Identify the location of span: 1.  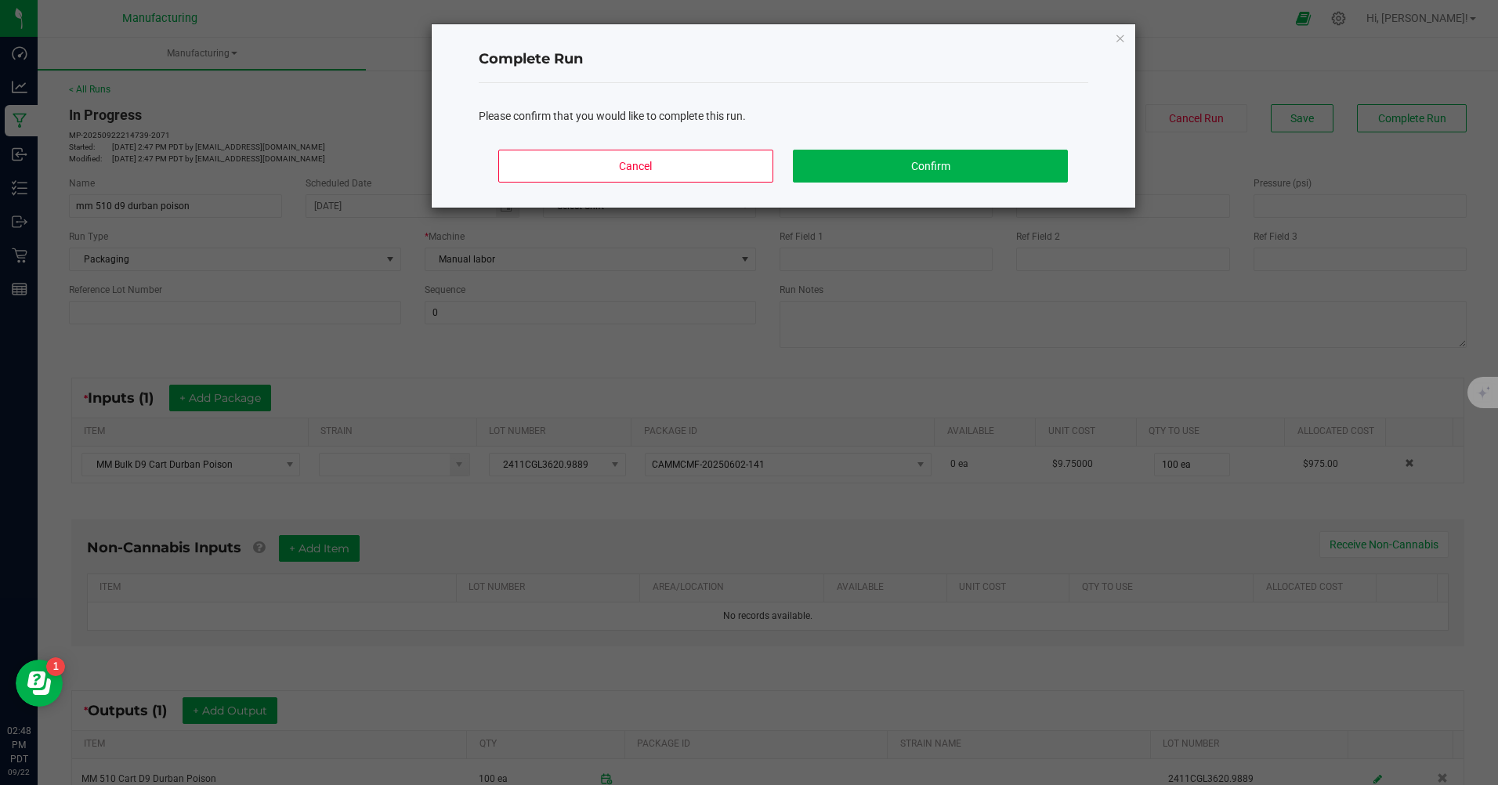
(9, 9).